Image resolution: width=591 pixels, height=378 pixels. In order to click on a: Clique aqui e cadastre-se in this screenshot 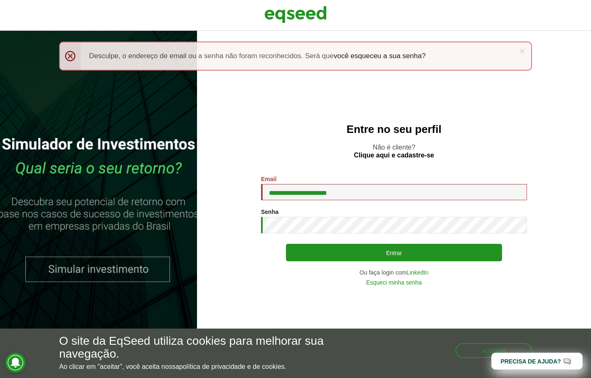, I will do `click(394, 155)`.